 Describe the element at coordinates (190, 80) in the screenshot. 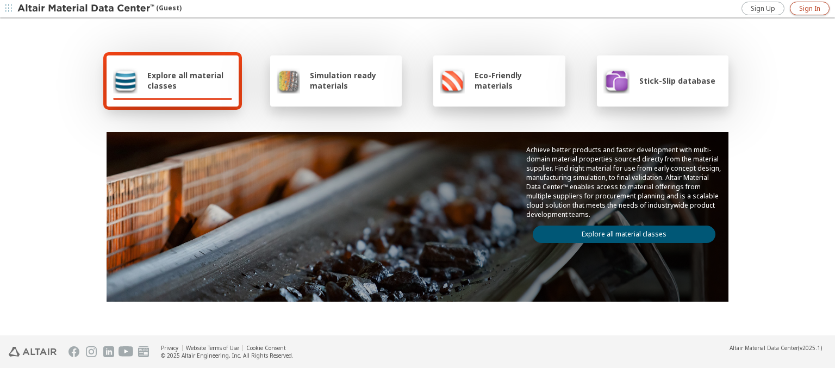

I see `span: Explore all material classes` at that location.